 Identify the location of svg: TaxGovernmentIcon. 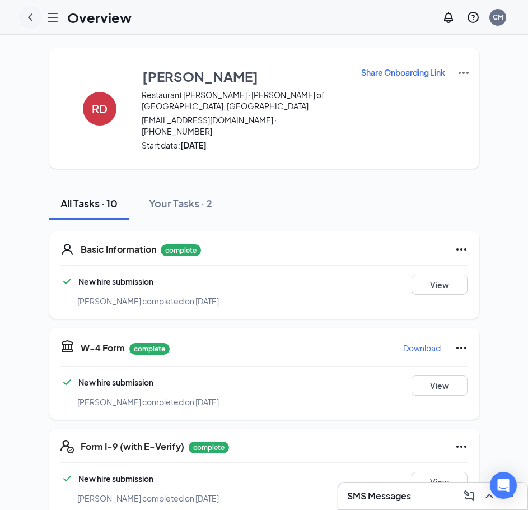
(67, 346).